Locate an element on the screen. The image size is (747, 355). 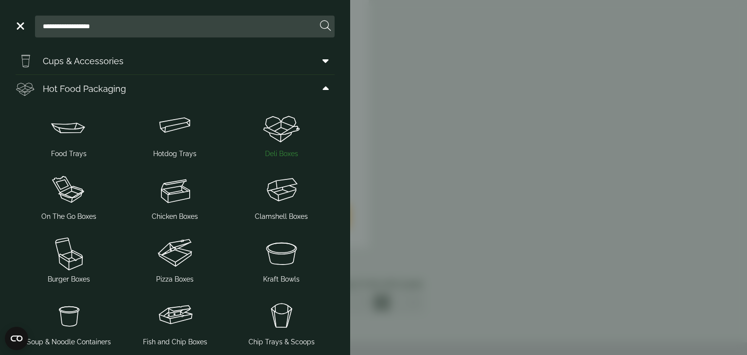
a: Food Trays is located at coordinates (69, 133).